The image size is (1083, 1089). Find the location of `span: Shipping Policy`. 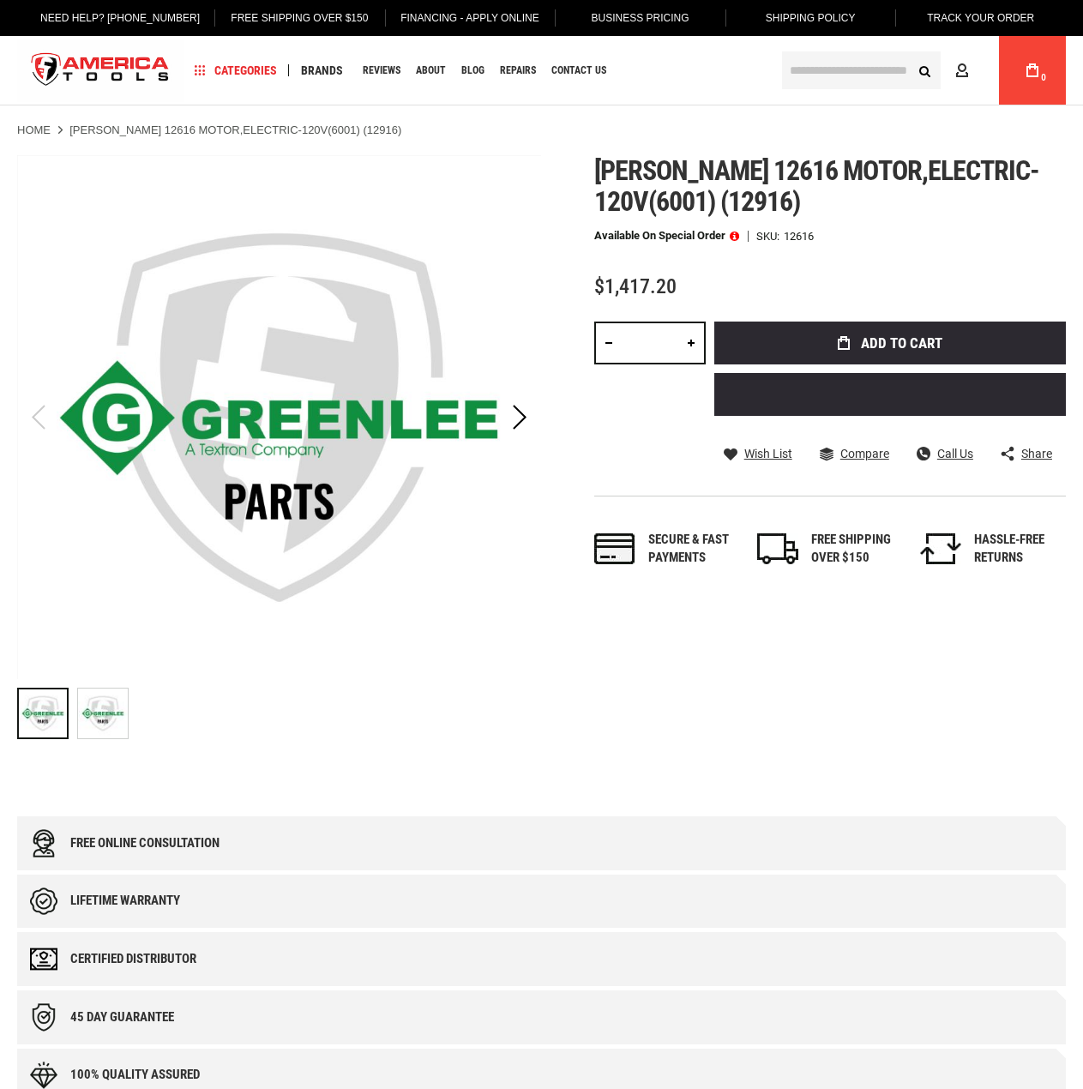

span: Shipping Policy is located at coordinates (810, 18).